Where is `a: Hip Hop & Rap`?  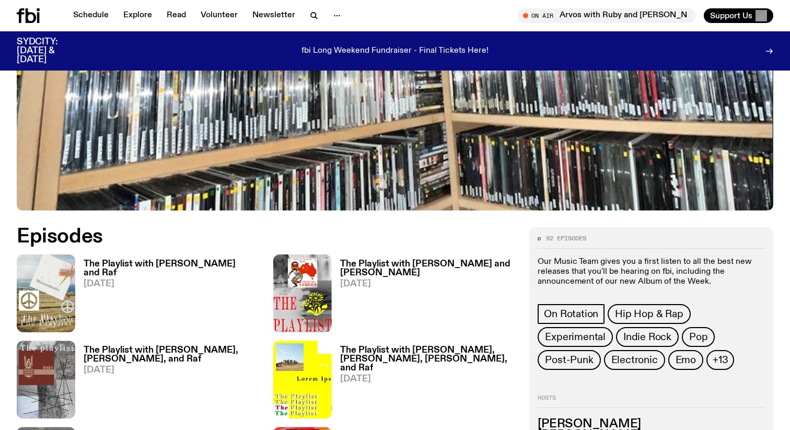 a: Hip Hop & Rap is located at coordinates (649, 314).